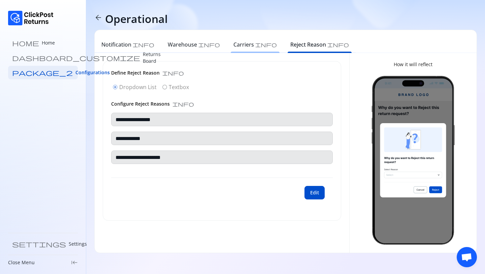  Describe the element at coordinates (182, 45) in the screenshot. I see `h6: Warehouse` at that location.